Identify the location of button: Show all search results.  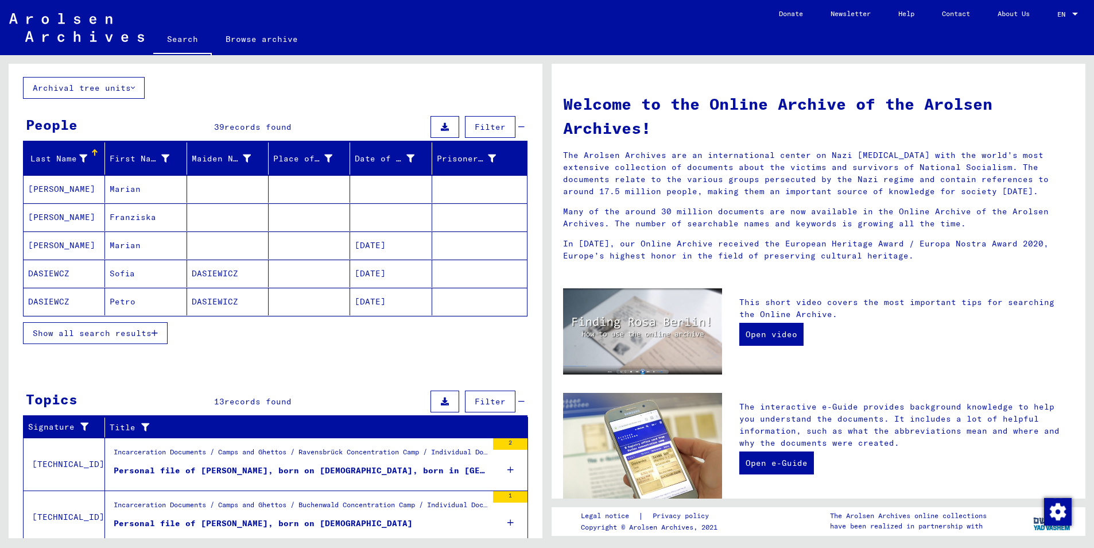
(95, 333).